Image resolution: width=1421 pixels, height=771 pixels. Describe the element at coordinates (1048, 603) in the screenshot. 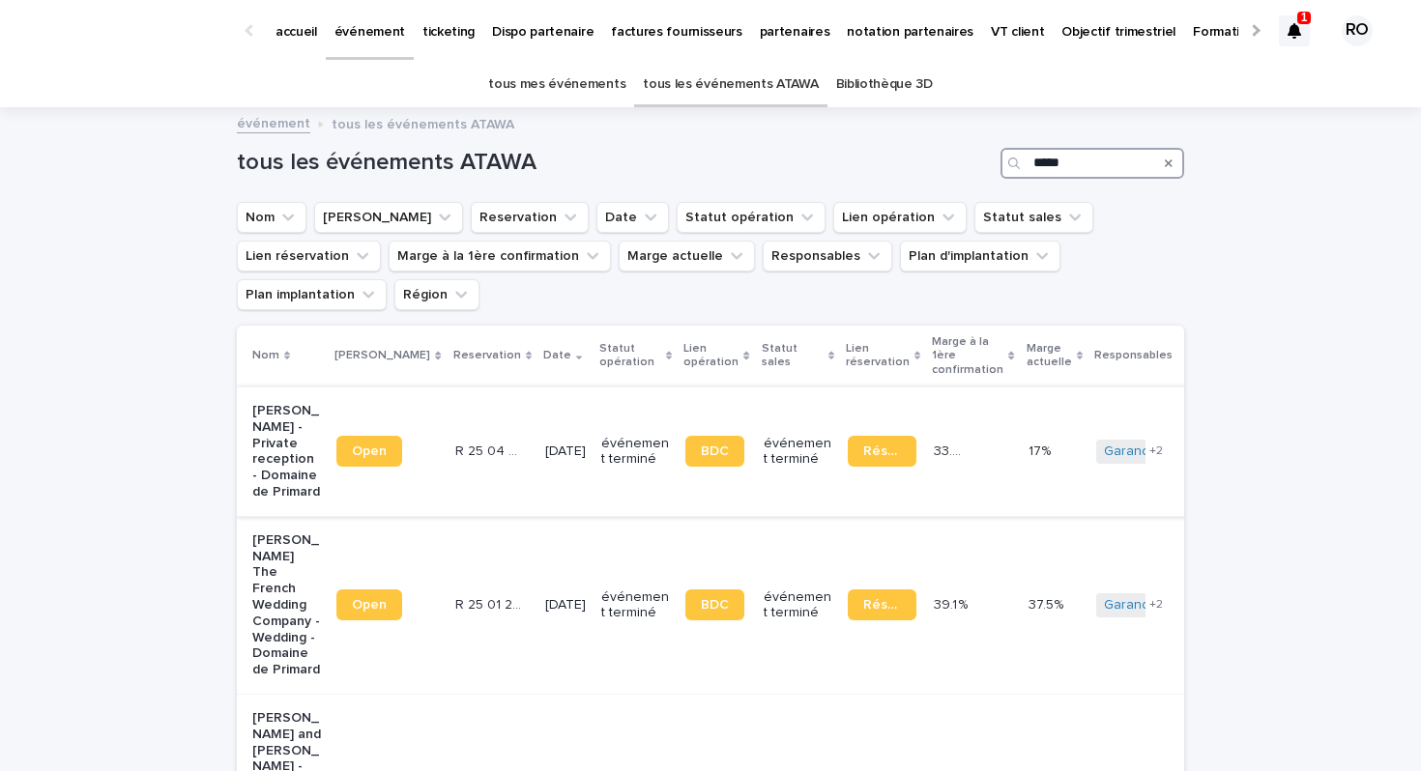

I see `p: 37.5%` at that location.